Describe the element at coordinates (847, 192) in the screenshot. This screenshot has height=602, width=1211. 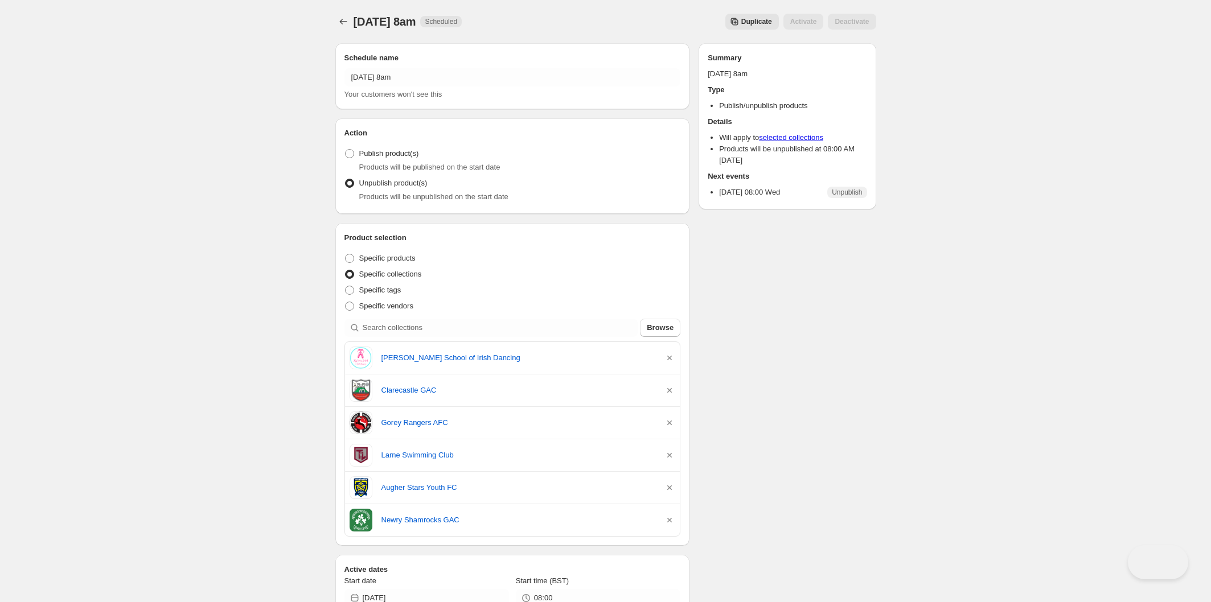
I see `span: Unpublish` at that location.